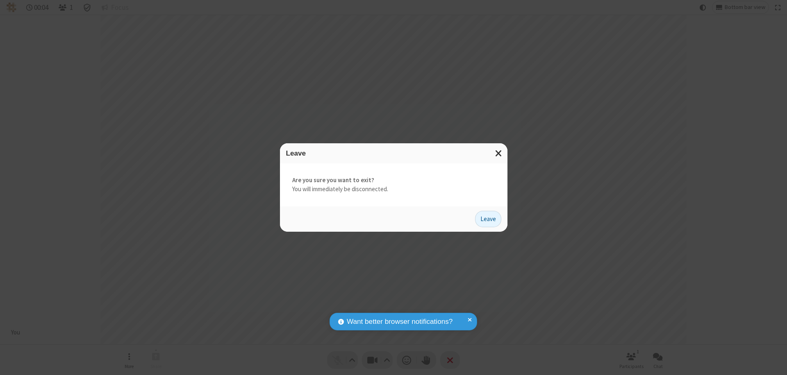  Describe the element at coordinates (393, 153) in the screenshot. I see `h3: Leave` at that location.